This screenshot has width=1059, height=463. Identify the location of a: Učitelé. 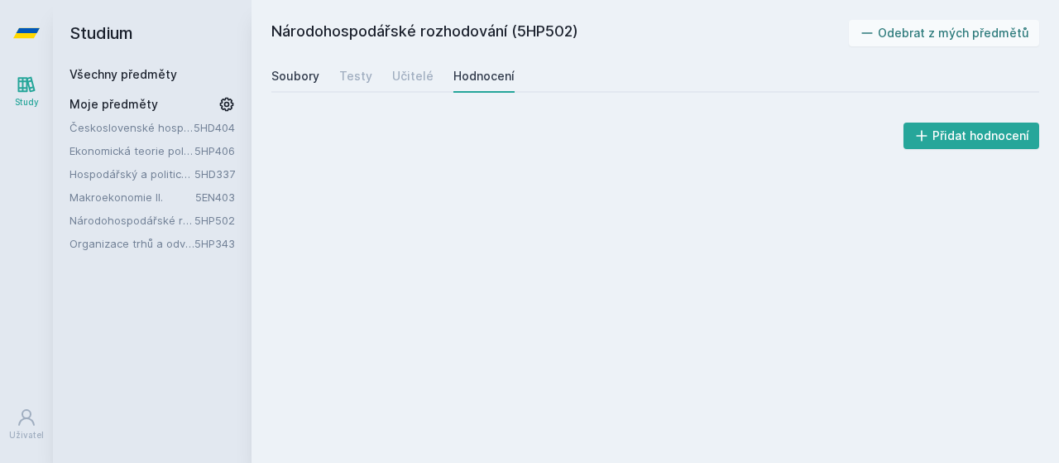
(413, 76).